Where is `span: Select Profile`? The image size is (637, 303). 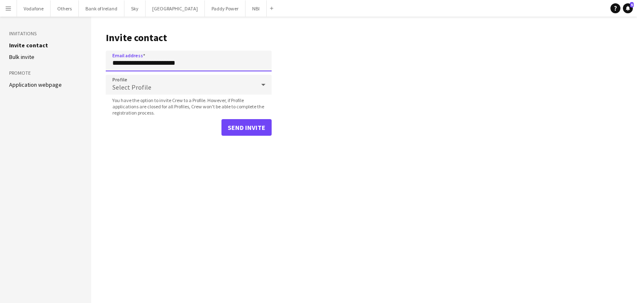 span: Select Profile is located at coordinates (132, 87).